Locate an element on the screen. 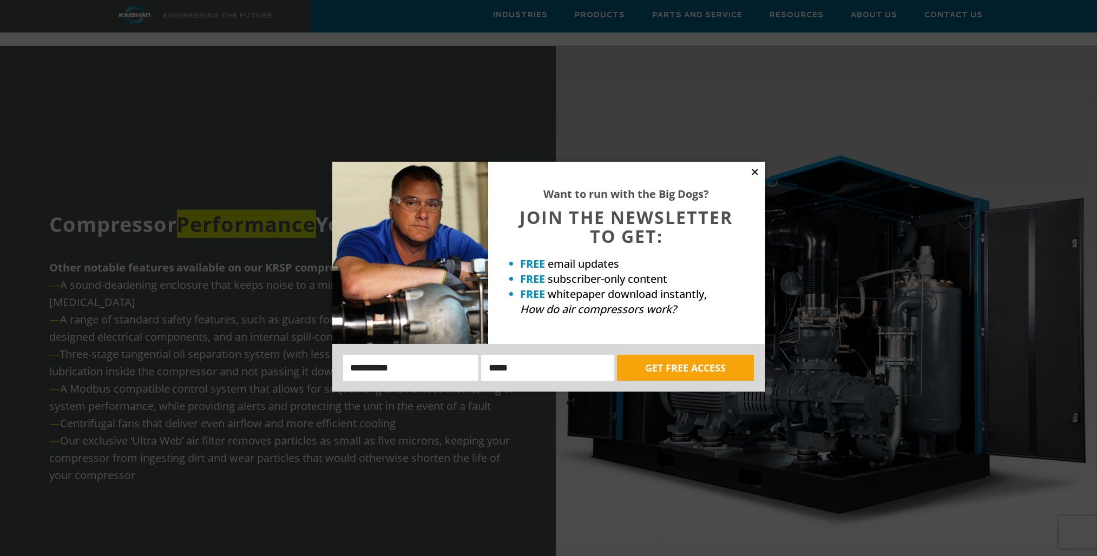 The height and width of the screenshot is (556, 1097). strong: Want to run with the Big Dogs? is located at coordinates (627, 194).